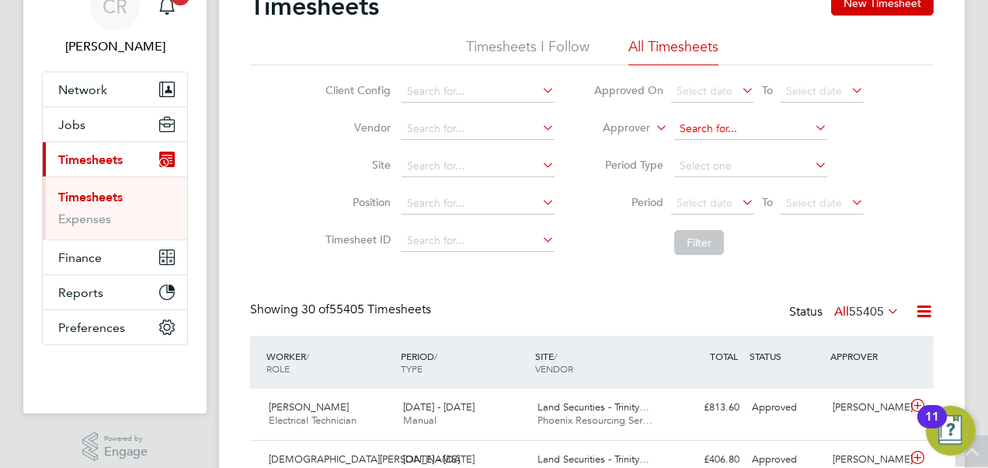 The height and width of the screenshot is (468, 988). Describe the element at coordinates (92, 327) in the screenshot. I see `span: Preferences` at that location.